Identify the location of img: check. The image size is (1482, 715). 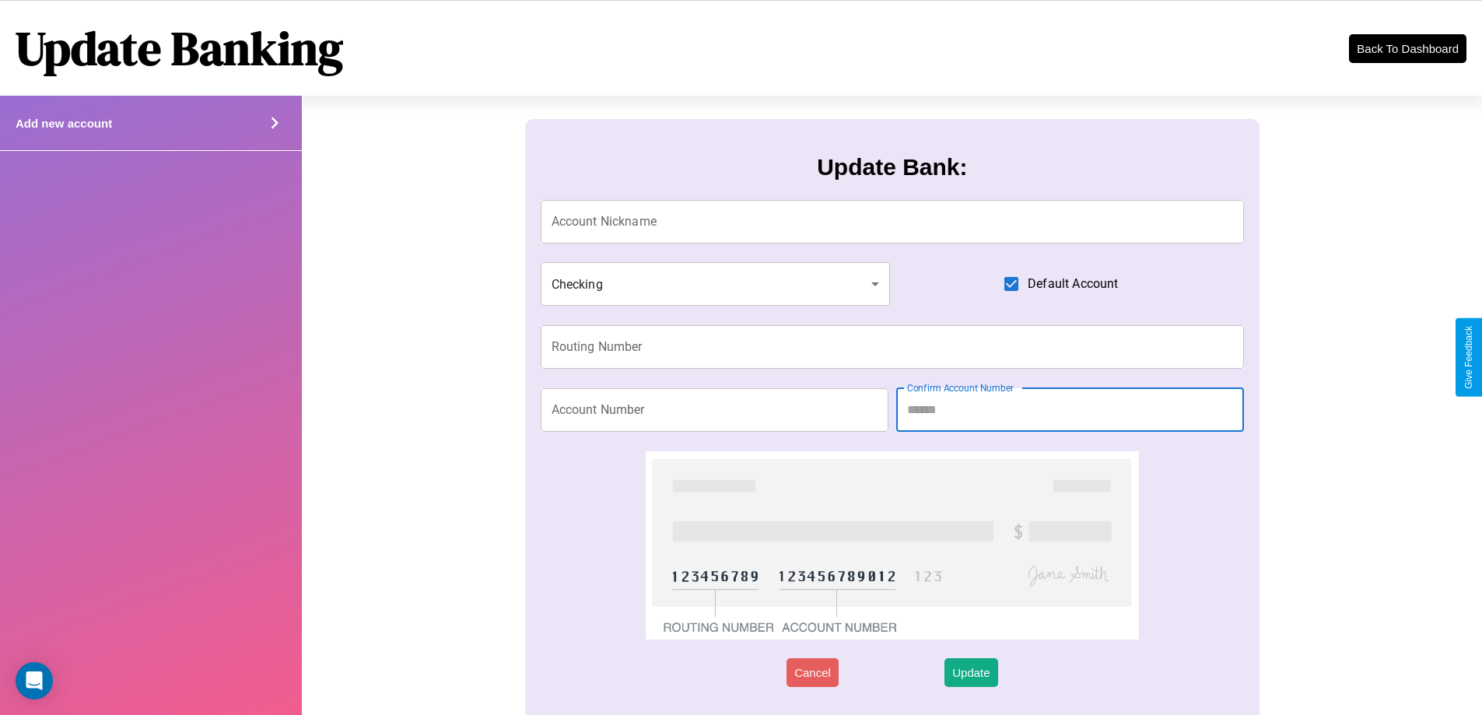
(892, 545).